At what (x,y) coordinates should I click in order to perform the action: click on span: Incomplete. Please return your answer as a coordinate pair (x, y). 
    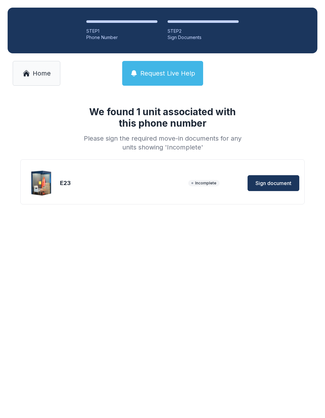
    Looking at the image, I should click on (204, 183).